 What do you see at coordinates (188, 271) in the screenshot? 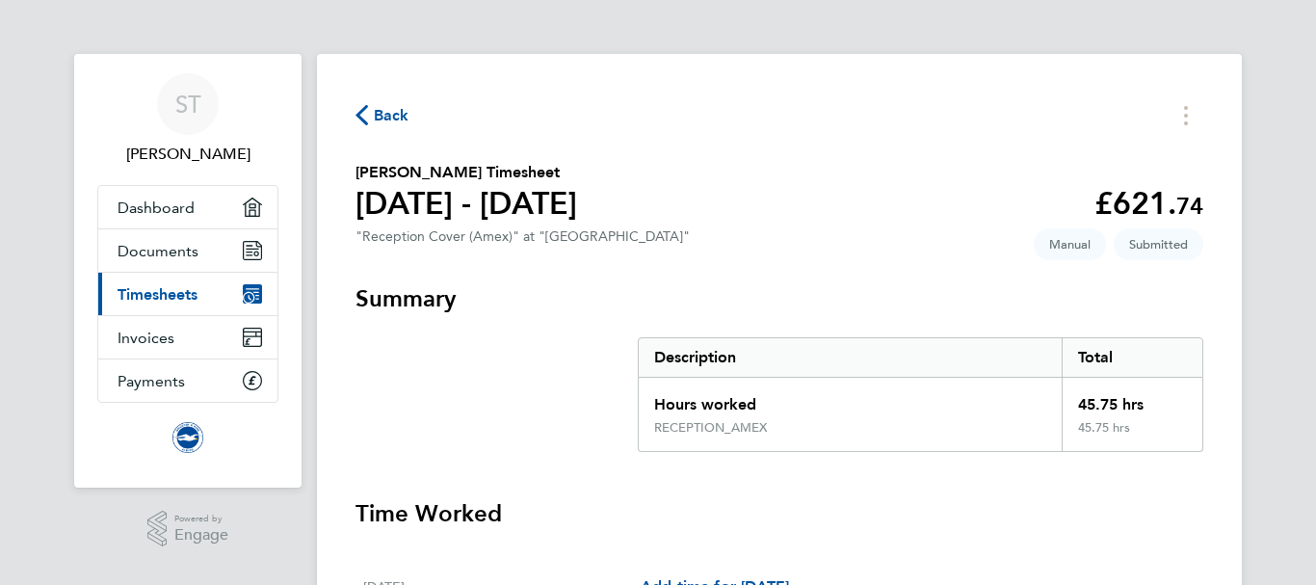
I see `nav: Main navigation` at bounding box center [188, 271].